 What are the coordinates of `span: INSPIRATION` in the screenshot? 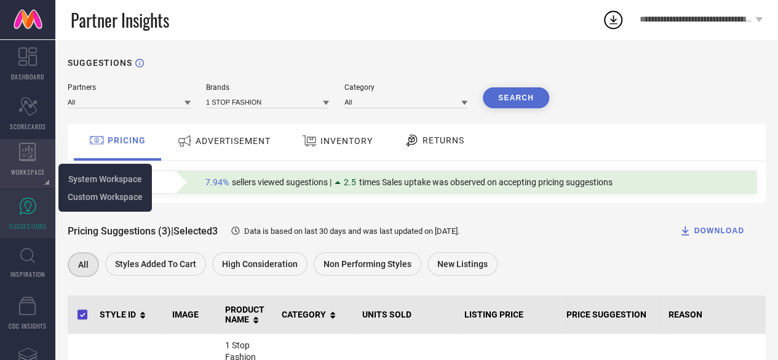 It's located at (28, 274).